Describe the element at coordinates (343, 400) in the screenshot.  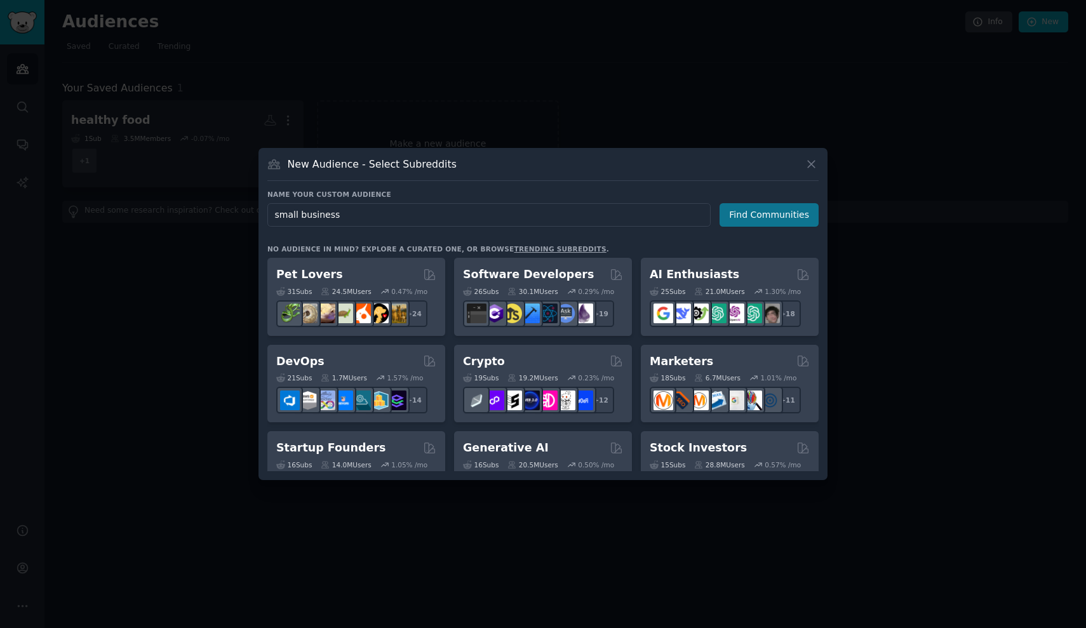
I see `img: DevOpsLinks` at that location.